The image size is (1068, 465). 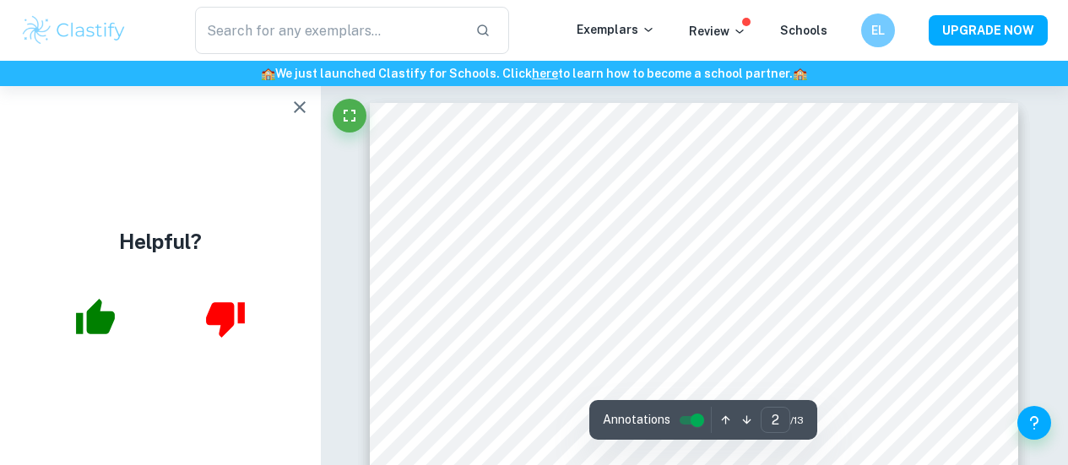 What do you see at coordinates (718, 31) in the screenshot?
I see `p: Review` at bounding box center [718, 31].